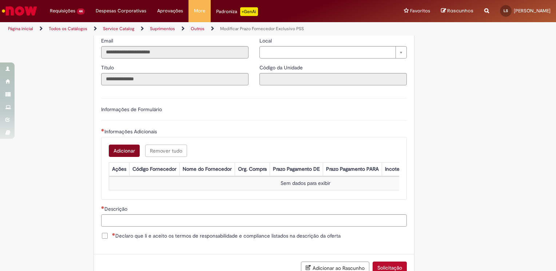 The width and height of the screenshot is (556, 271). I want to click on a: Suprimentos, so click(162, 29).